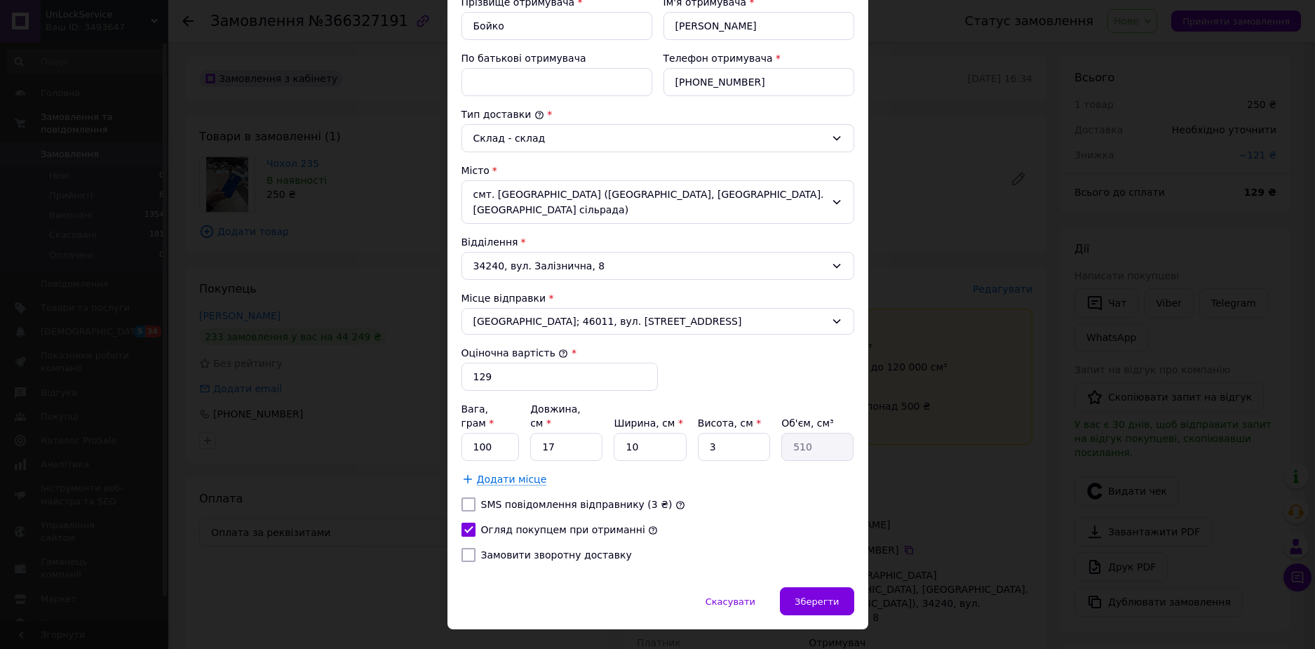 The width and height of the screenshot is (1315, 649). I want to click on label: Ширина, см, so click(648, 423).